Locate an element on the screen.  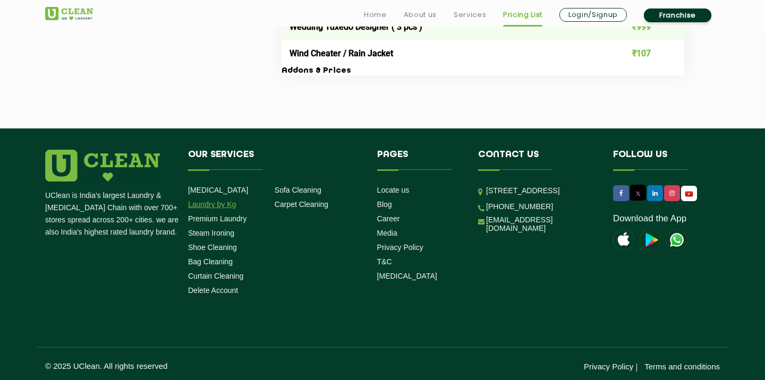
td: ₹999 is located at coordinates (644, 27).